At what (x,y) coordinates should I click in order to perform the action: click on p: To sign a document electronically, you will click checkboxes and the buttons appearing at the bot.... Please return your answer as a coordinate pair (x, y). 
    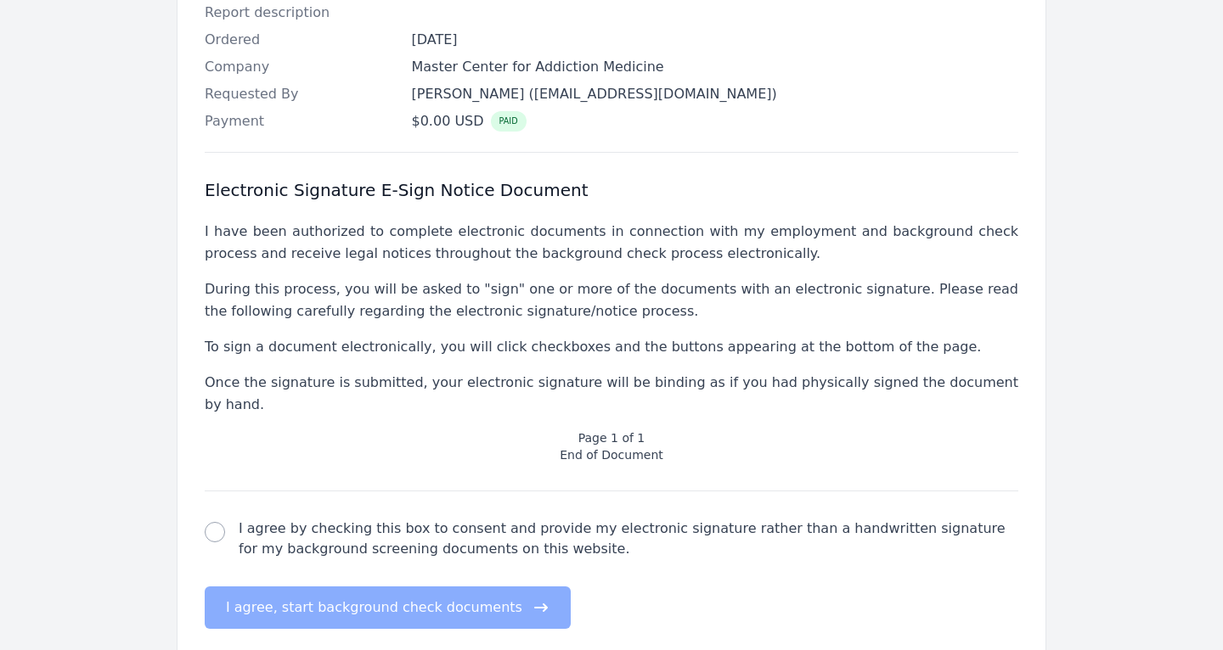
    Looking at the image, I should click on (611, 347).